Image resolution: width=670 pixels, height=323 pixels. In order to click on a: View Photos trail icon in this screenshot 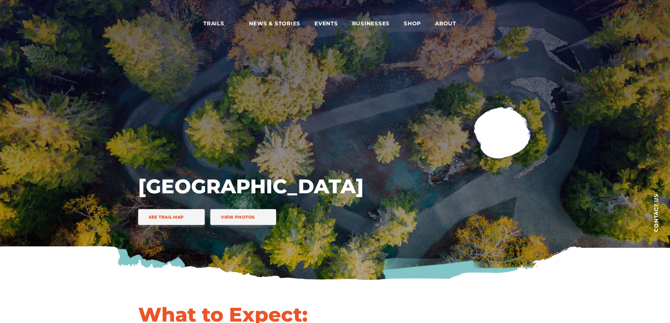, I will do `click(243, 217)`.